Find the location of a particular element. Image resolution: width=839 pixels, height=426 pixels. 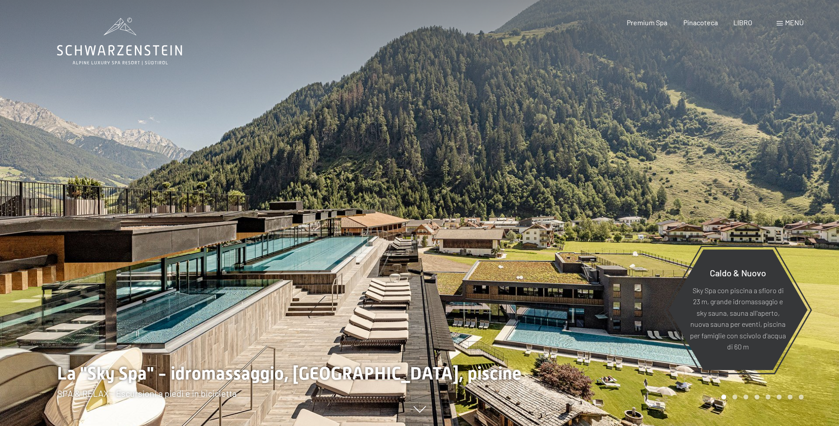

div: Giostra Pagina 6 is located at coordinates (779, 396).